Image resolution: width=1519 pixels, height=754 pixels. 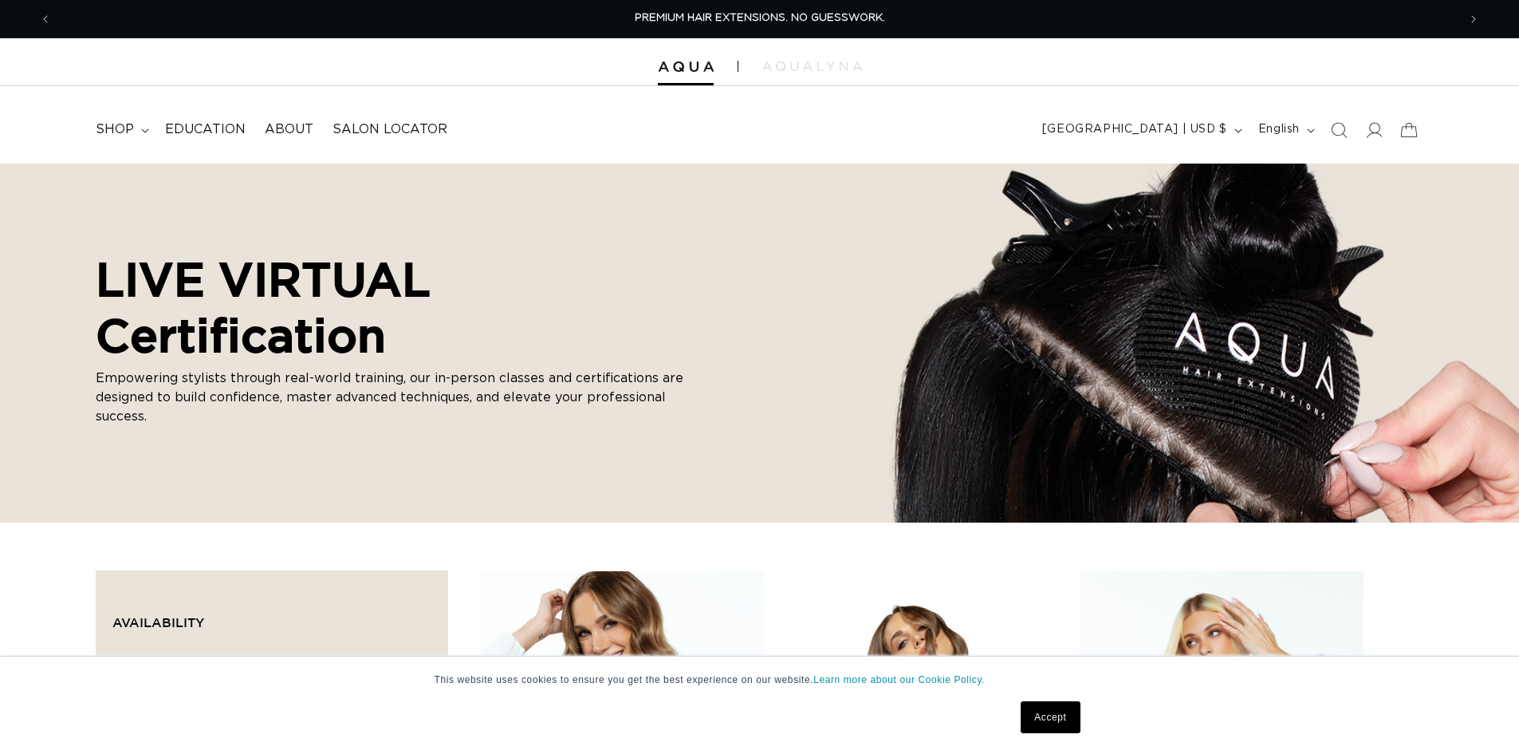 I want to click on h2: LIVE VIRTUAL Certification, so click(x=399, y=306).